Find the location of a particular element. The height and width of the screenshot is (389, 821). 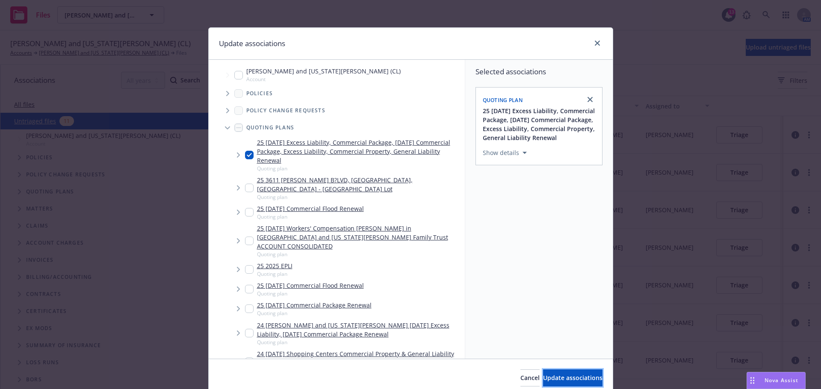

a: 25 2025 EPLI is located at coordinates (274, 266).